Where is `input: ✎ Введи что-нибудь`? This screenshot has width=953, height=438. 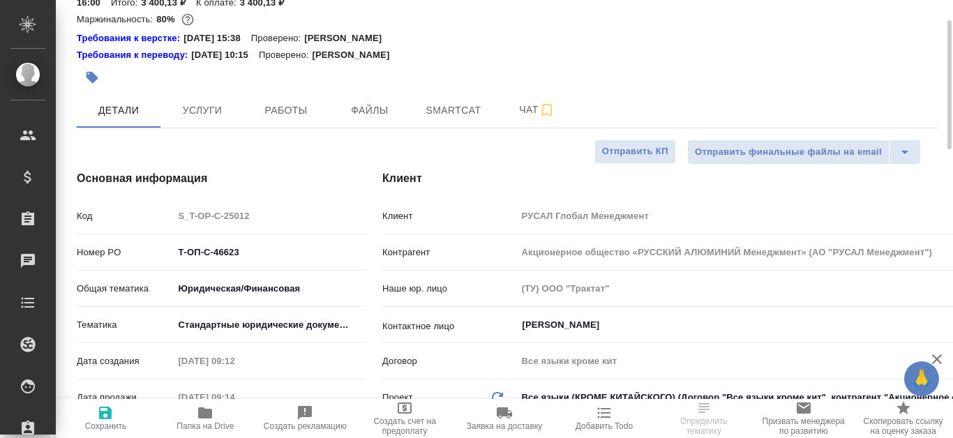 input: ✎ Введи что-нибудь is located at coordinates (269, 252).